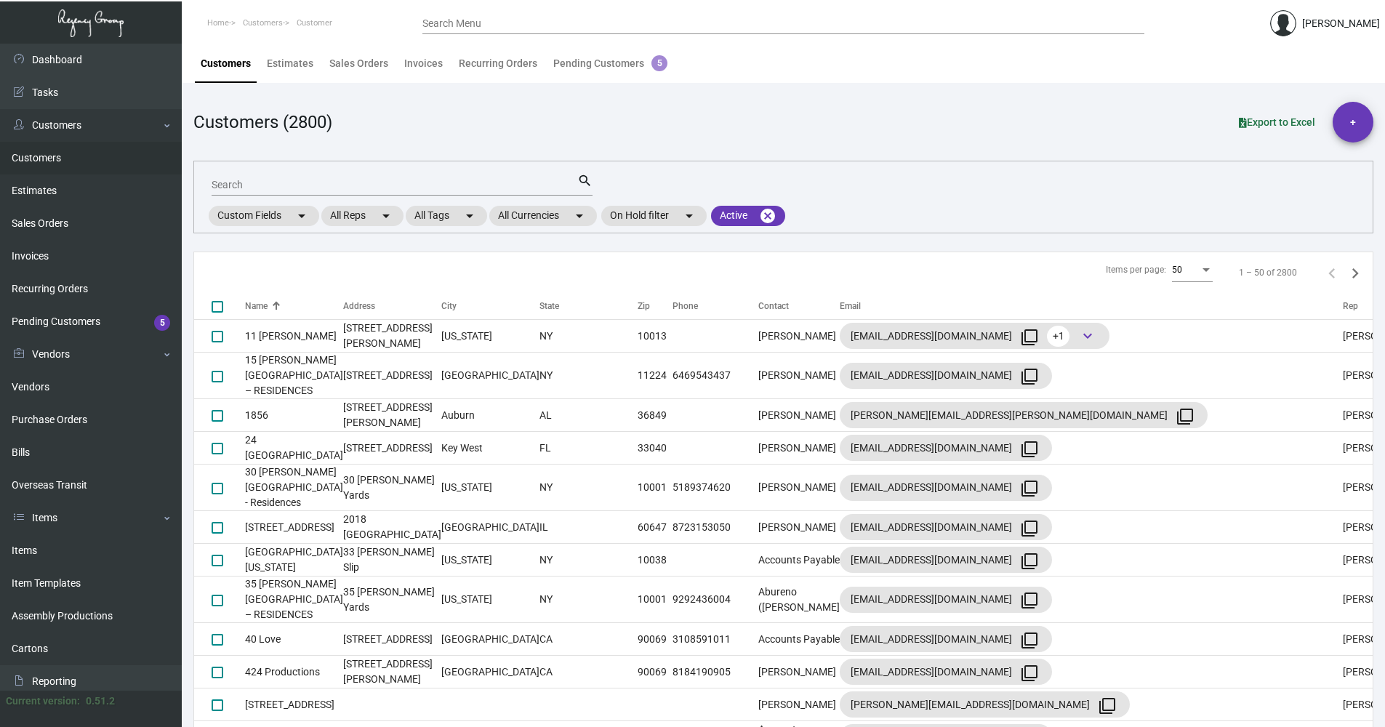 The image size is (1385, 727). What do you see at coordinates (655, 415) in the screenshot?
I see `td: 36849` at bounding box center [655, 415].